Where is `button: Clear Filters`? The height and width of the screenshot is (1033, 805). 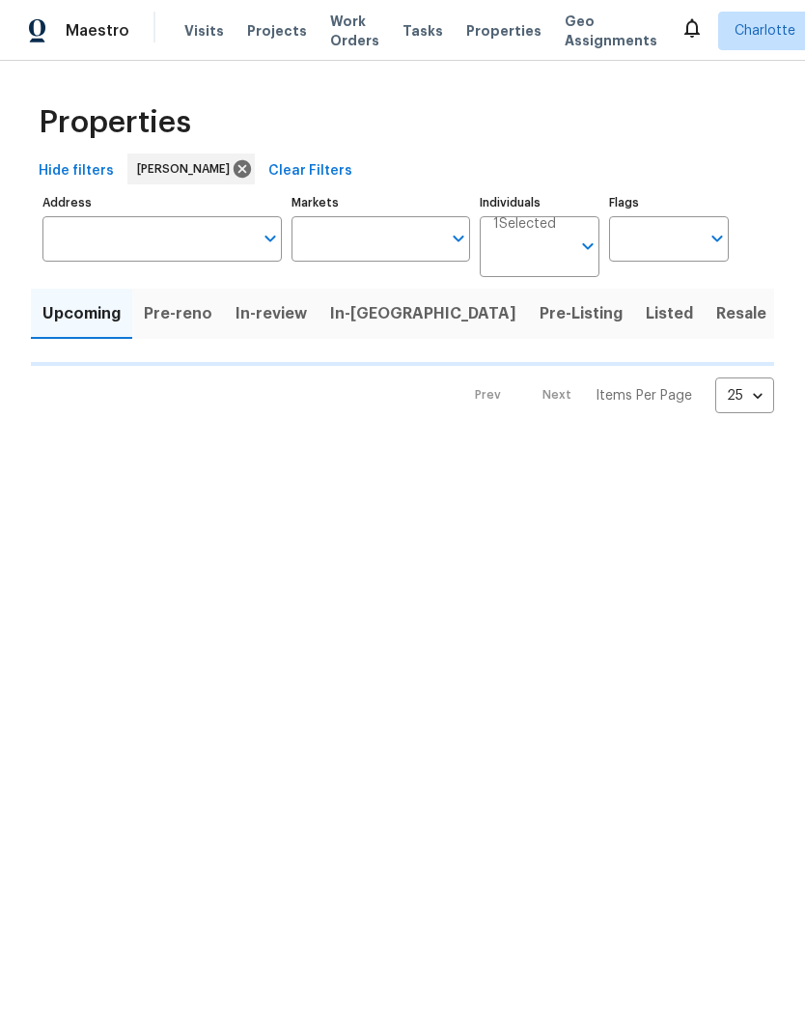
button: Clear Filters is located at coordinates (310, 171).